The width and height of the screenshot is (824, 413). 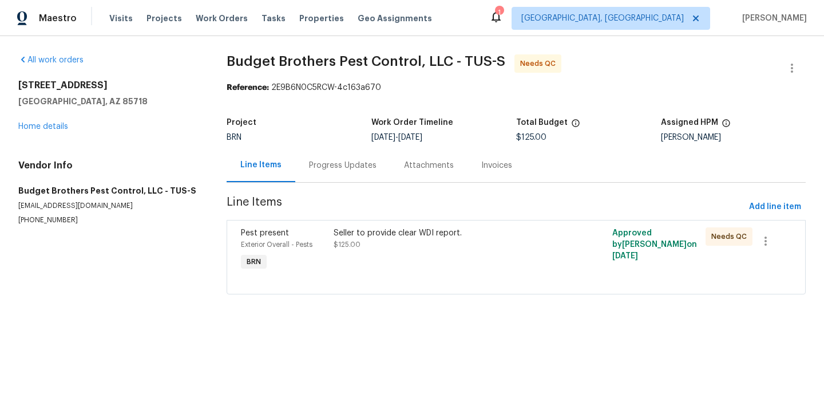 I want to click on b: Reference:, so click(x=248, y=88).